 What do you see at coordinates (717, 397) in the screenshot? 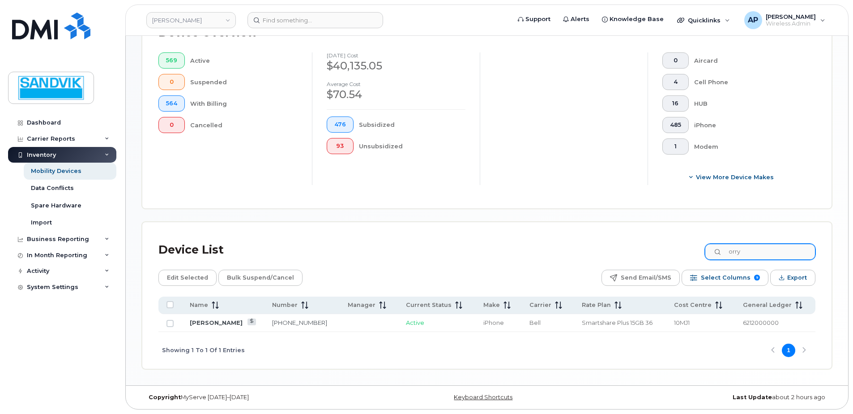
I see `div: about 2 hours ago` at bounding box center [717, 397].